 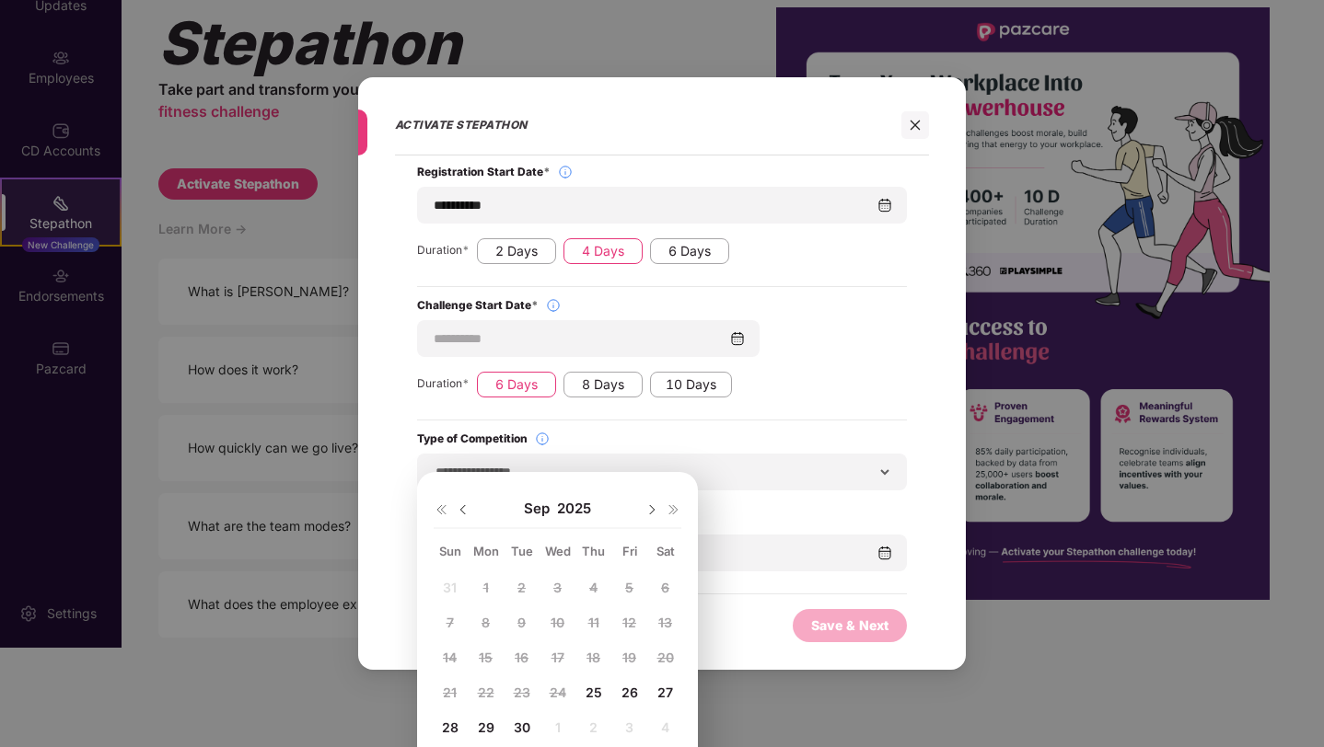 I want to click on div: 8 Days, so click(x=603, y=385).